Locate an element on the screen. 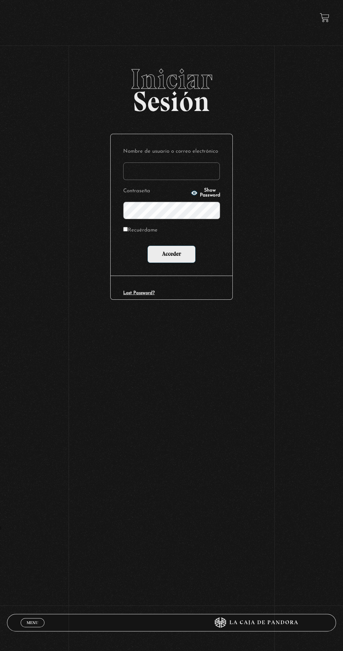 This screenshot has height=651, width=343. h2: Sesión is located at coordinates (172, 88).